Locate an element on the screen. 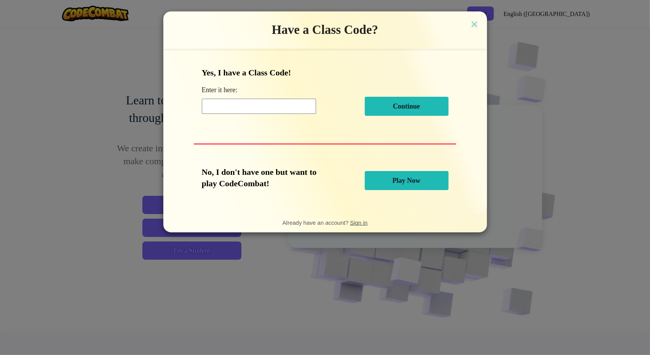 The image size is (650, 355). span: Continue is located at coordinates (406, 106).